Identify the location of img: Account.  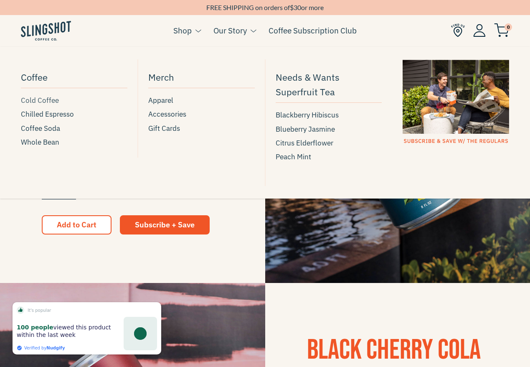
(479, 30).